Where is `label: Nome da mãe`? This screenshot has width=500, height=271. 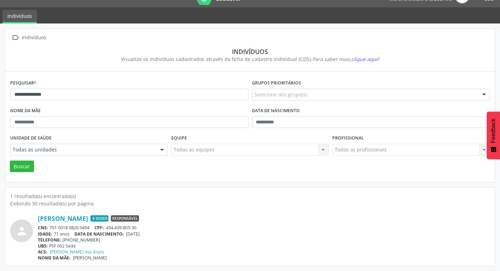
label: Nome da mãe is located at coordinates (25, 111).